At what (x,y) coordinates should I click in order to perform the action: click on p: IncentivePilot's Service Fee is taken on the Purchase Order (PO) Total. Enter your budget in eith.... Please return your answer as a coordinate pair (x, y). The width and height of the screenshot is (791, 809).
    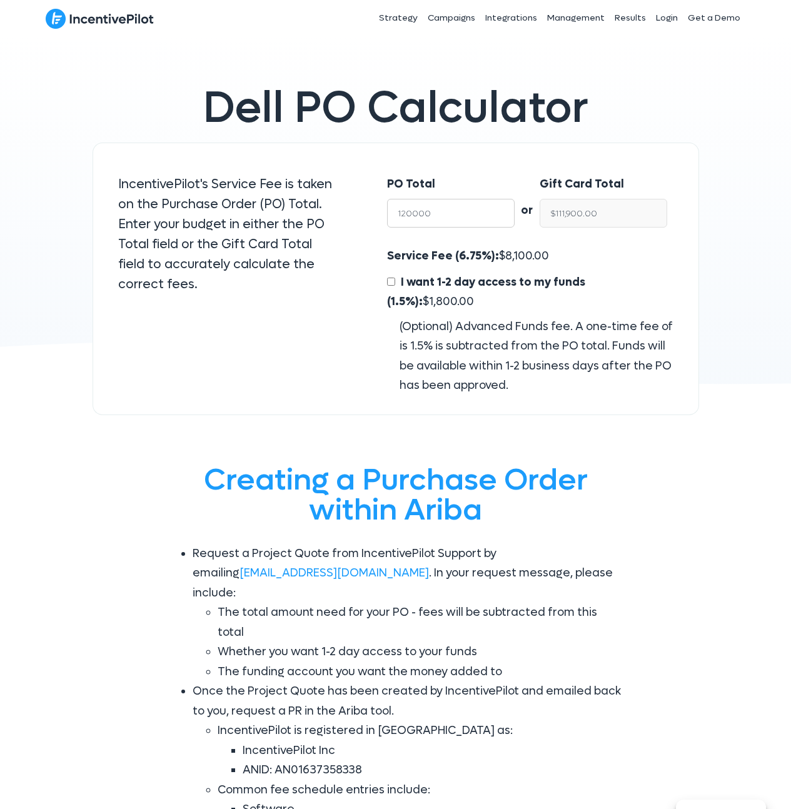
    Looking at the image, I should click on (228, 234).